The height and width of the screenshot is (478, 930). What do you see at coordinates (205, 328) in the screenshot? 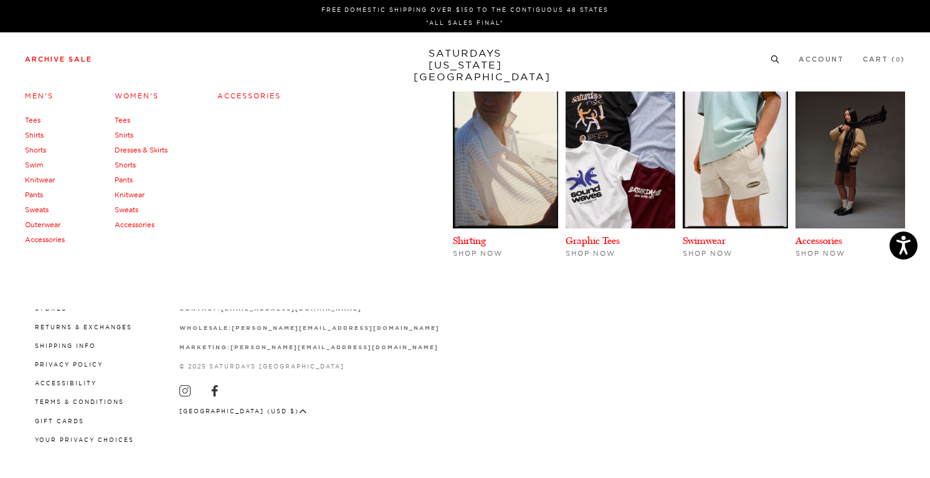
I see `strong: wholesale:` at bounding box center [205, 328].